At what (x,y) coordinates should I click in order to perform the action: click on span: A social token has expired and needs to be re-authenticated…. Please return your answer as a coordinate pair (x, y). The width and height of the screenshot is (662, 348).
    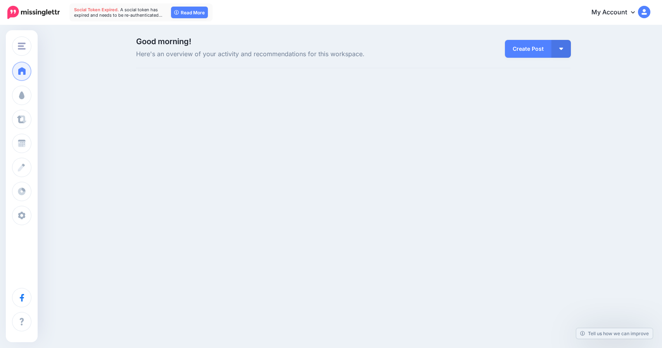
    Looking at the image, I should click on (118, 12).